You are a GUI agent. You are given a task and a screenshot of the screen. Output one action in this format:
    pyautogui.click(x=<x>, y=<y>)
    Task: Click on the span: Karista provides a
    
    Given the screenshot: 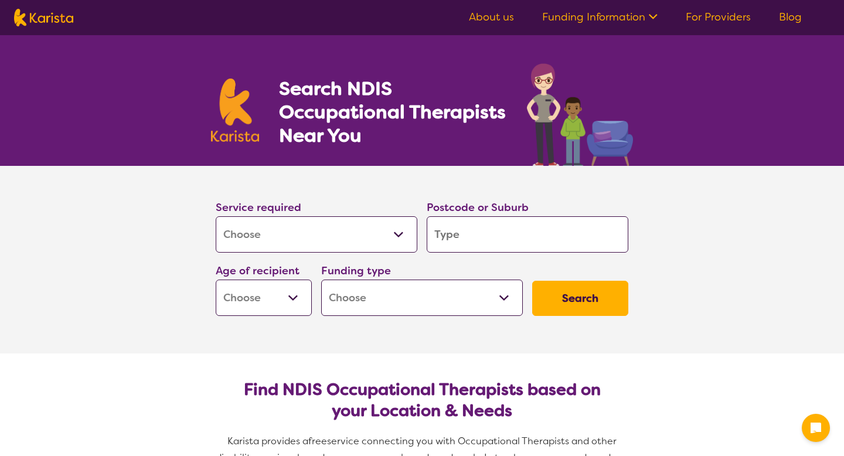 What is the action you would take?
    pyautogui.click(x=268, y=441)
    